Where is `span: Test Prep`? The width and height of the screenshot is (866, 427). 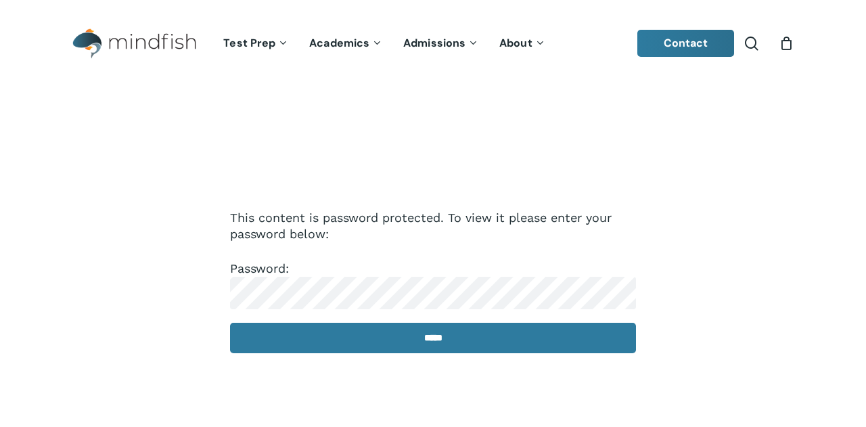 span: Test Prep is located at coordinates (249, 43).